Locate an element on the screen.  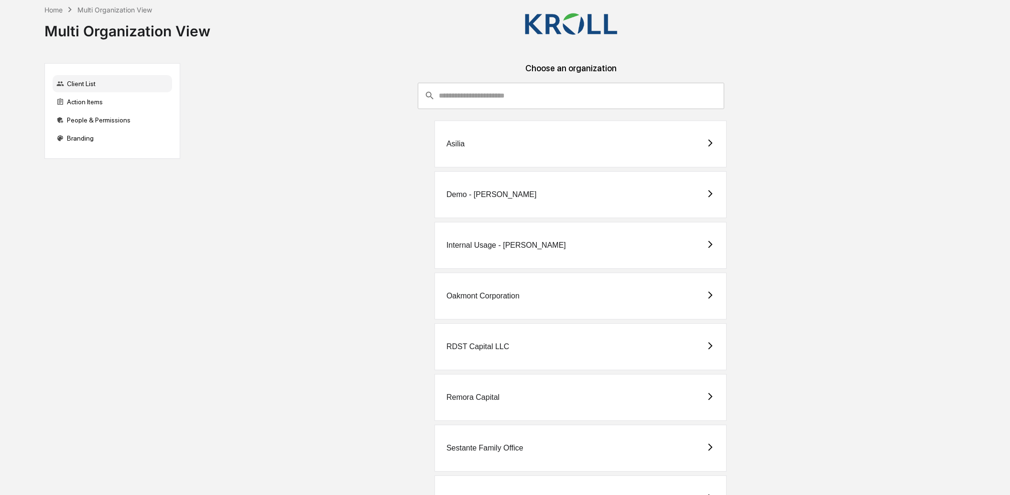
div: Sestante Family Office is located at coordinates (485, 448).